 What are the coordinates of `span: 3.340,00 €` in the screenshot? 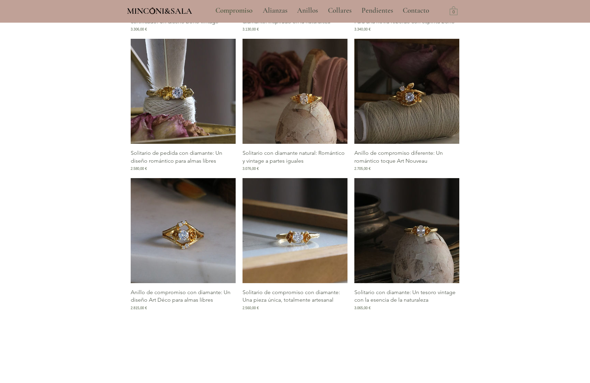 It's located at (362, 29).